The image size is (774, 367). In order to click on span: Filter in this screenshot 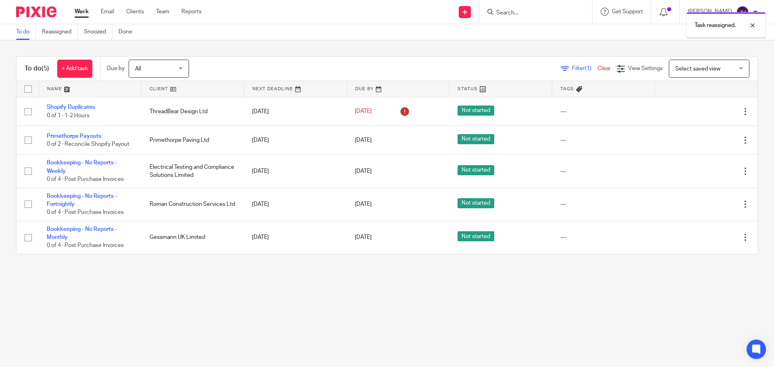, I will do `click(585, 69)`.